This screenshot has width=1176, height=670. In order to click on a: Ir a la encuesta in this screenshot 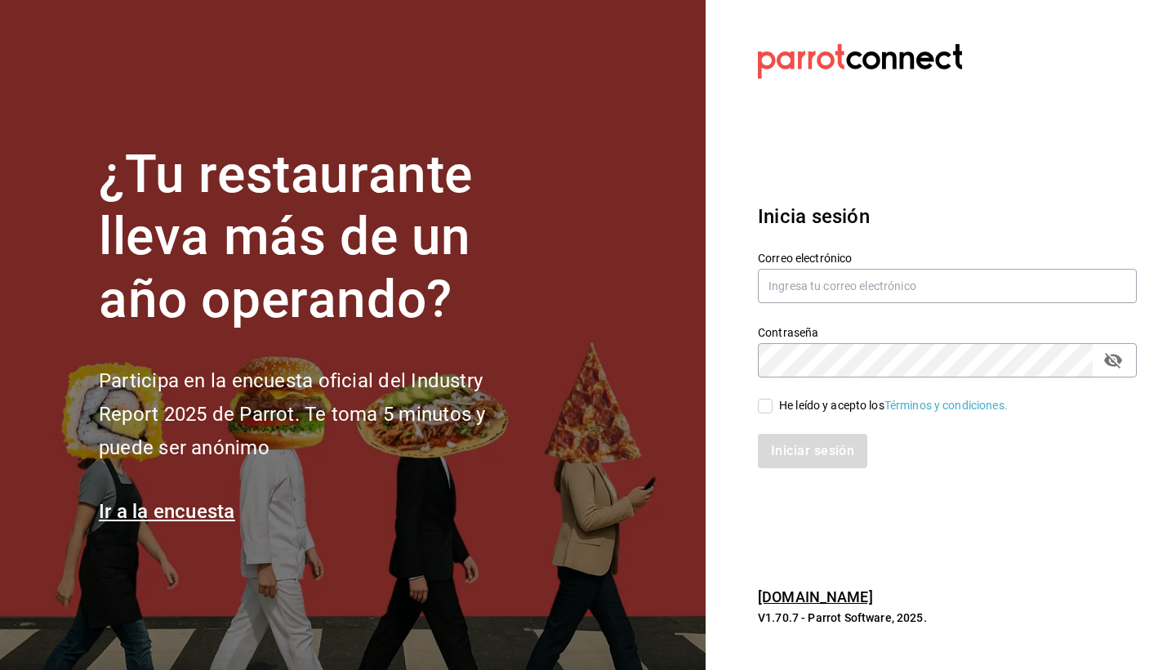, I will do `click(167, 511)`.